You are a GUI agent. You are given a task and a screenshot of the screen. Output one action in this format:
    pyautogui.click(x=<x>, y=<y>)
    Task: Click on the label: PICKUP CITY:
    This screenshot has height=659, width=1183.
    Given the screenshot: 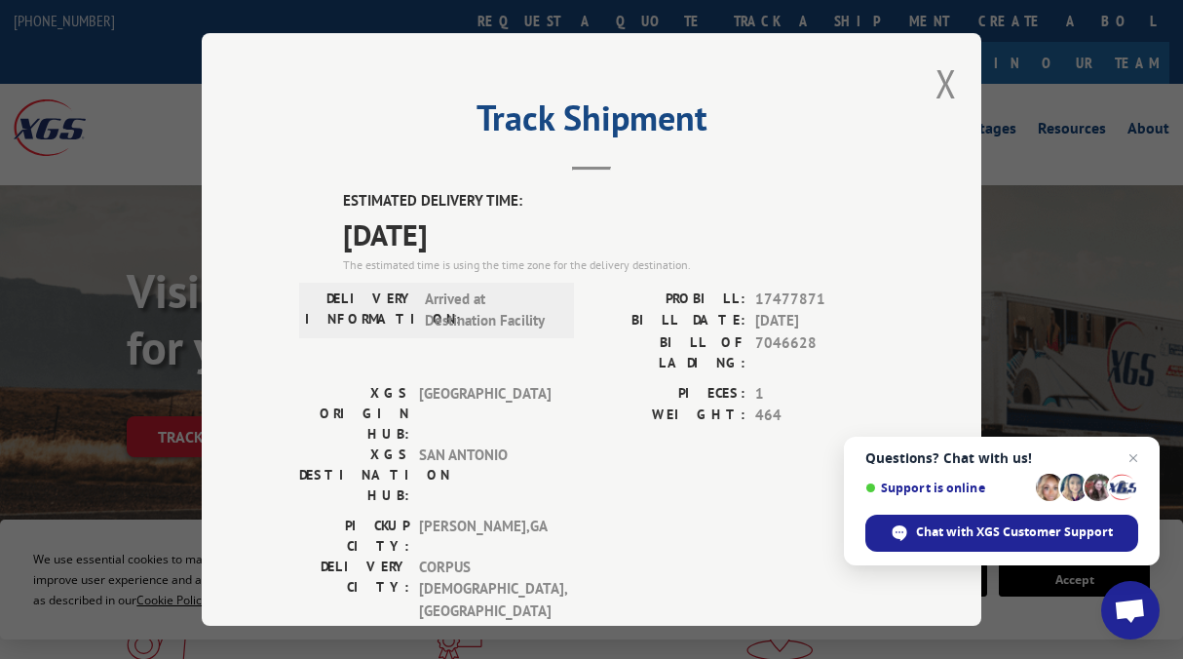 What is the action you would take?
    pyautogui.click(x=354, y=535)
    